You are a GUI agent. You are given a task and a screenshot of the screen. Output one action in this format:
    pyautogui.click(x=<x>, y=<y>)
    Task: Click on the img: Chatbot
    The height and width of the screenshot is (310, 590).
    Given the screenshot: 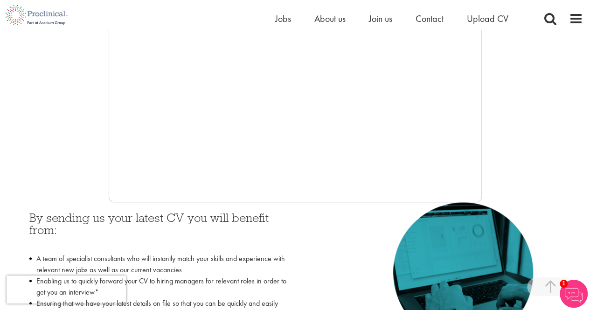 What is the action you would take?
    pyautogui.click(x=574, y=294)
    